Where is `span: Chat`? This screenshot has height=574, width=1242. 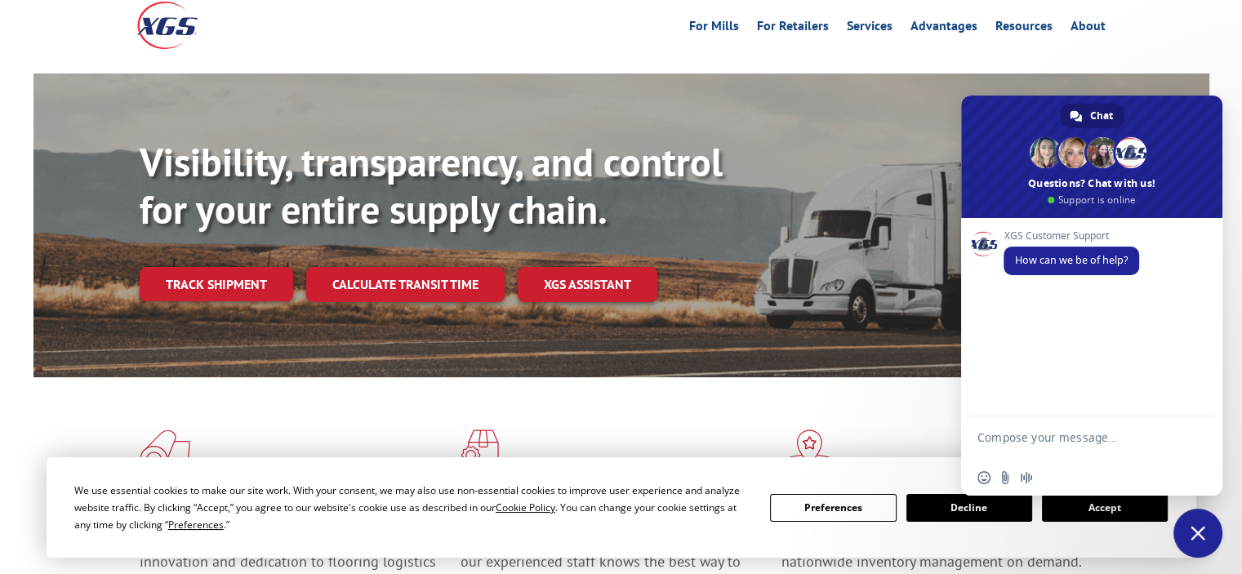 span: Chat is located at coordinates (1102, 116).